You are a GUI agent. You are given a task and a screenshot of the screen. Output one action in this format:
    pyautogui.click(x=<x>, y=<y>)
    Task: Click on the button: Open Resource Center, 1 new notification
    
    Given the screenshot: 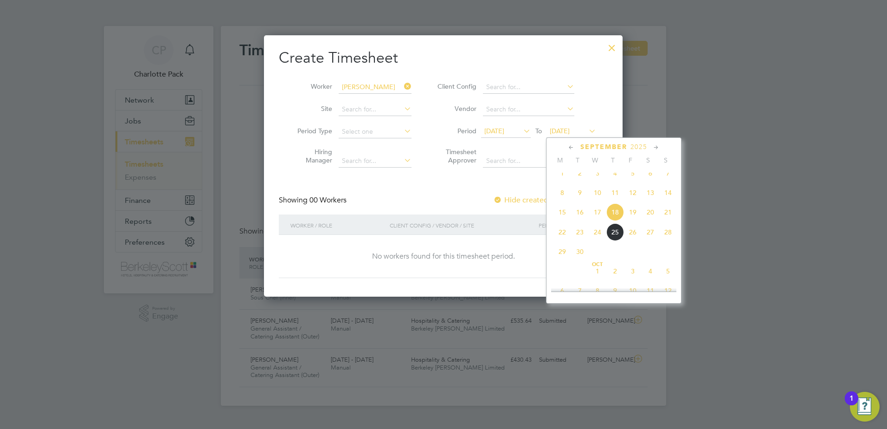 What is the action you would take?
    pyautogui.click(x=865, y=407)
    